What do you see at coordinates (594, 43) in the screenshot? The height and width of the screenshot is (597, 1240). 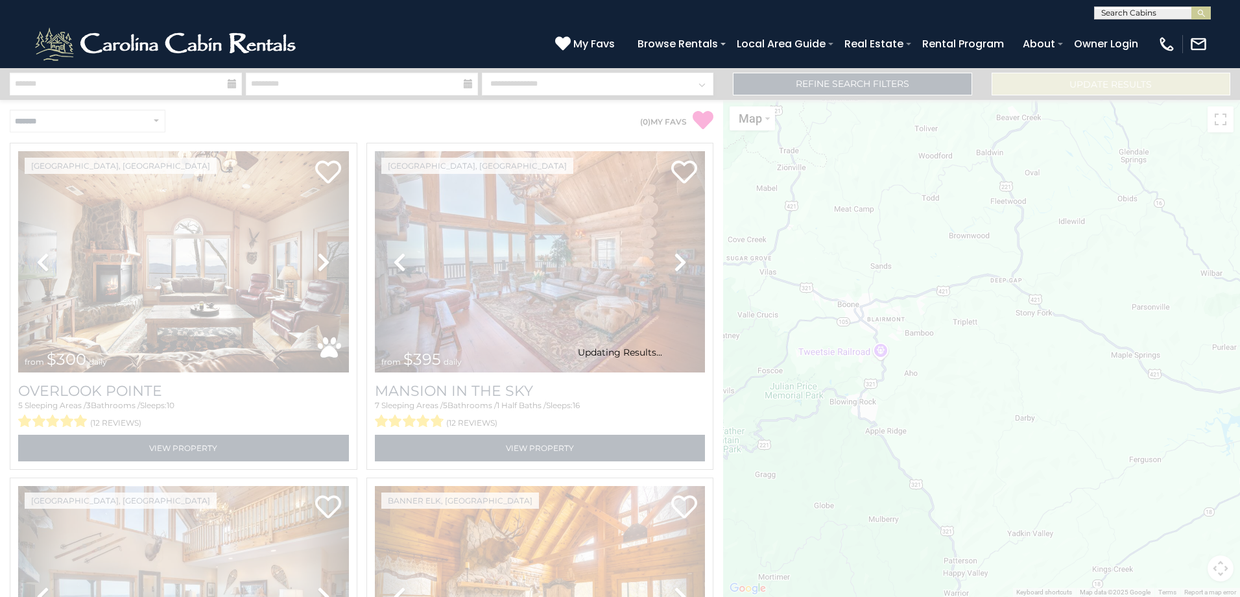 I see `span: My Favs` at bounding box center [594, 43].